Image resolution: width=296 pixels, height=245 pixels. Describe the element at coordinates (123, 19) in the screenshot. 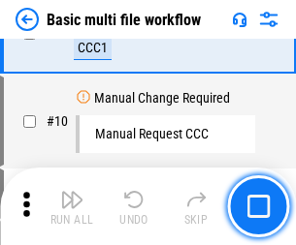

I see `div: Basic multi file workflow` at that location.